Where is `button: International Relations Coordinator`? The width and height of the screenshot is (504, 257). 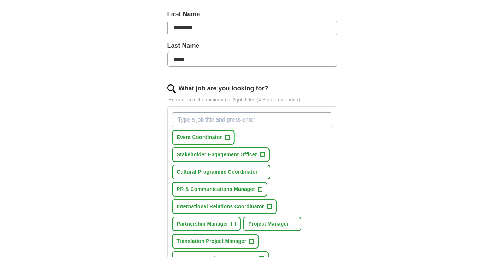
button: International Relations Coordinator is located at coordinates (224, 207).